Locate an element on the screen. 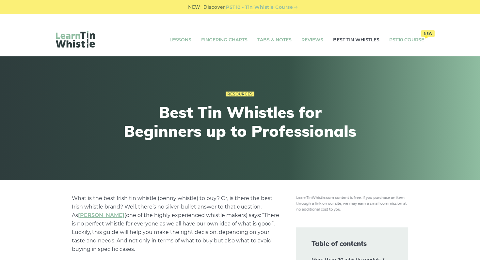  img: LearnTinWhistle.com is located at coordinates (75, 39).